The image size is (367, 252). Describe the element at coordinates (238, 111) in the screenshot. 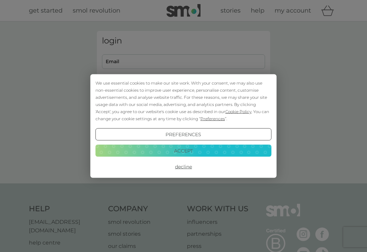

I see `span: Cookie Policy` at that location.